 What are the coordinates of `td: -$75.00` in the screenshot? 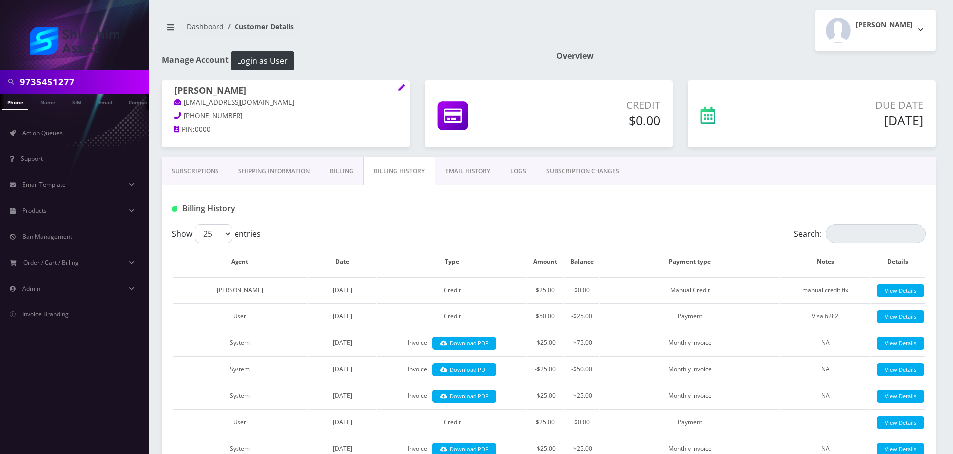 It's located at (582, 342).